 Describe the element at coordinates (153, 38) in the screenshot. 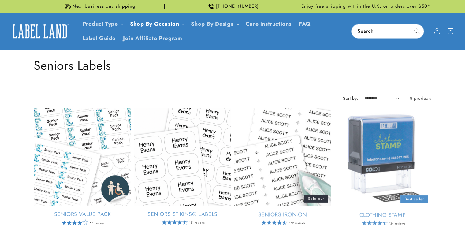

I see `span: Join Affiliate Program` at that location.